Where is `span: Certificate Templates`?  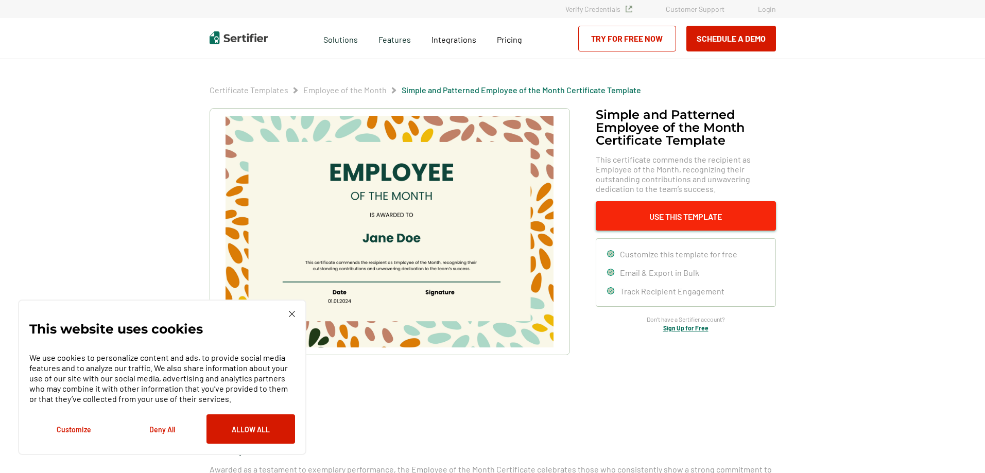 span: Certificate Templates is located at coordinates (249, 90).